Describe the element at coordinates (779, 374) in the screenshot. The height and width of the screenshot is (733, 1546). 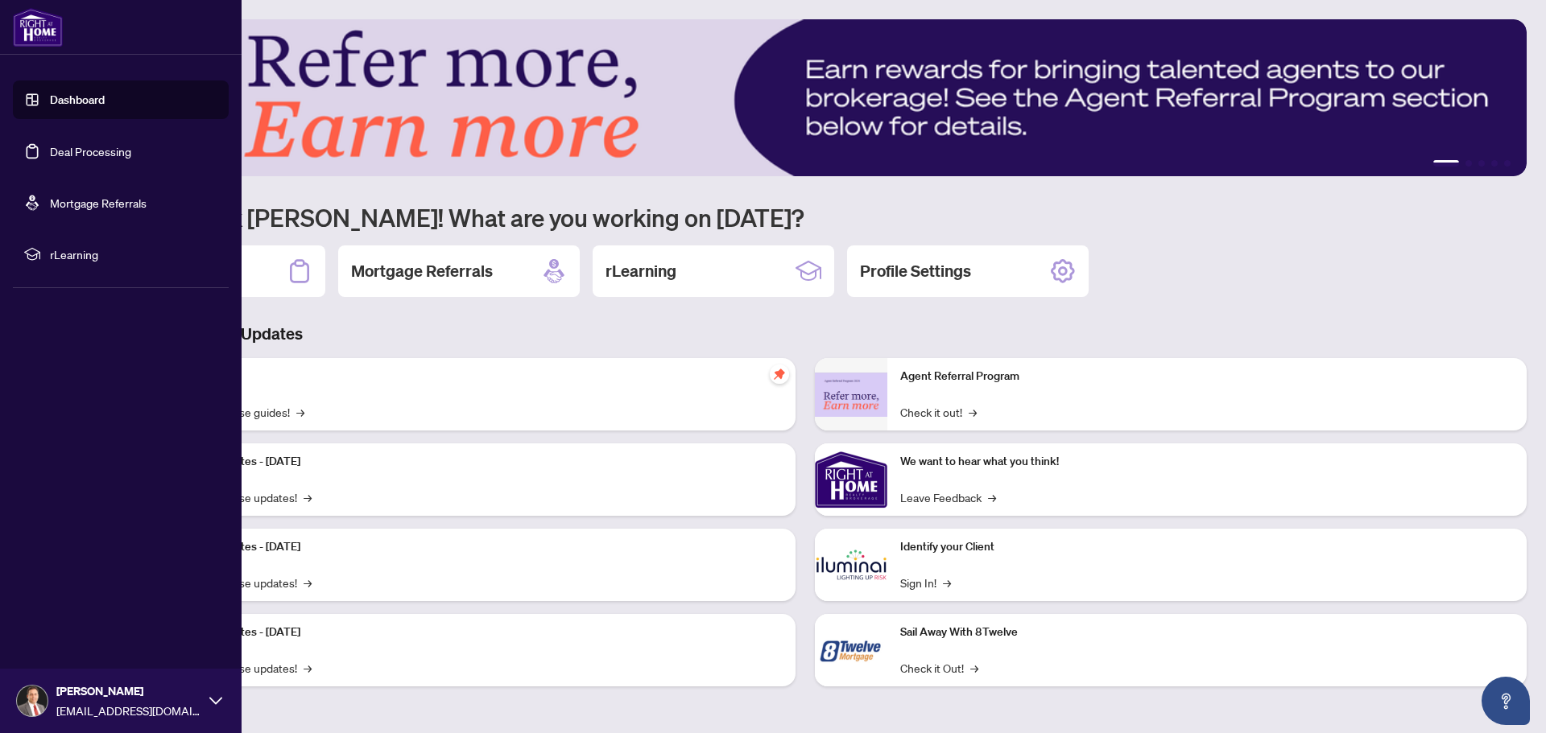
I see `span: pushpin` at that location.